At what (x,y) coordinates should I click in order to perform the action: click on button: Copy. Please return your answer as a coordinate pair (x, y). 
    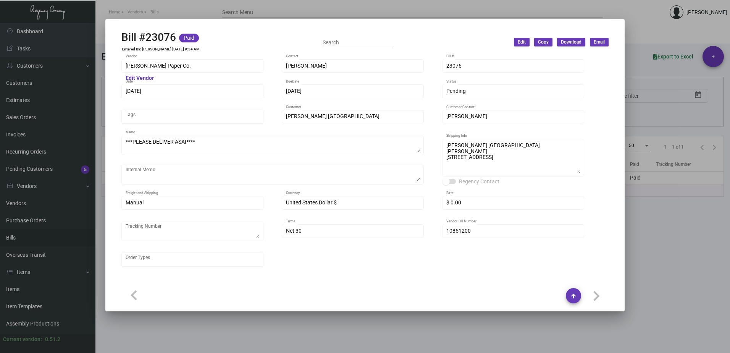
    Looking at the image, I should click on (543, 42).